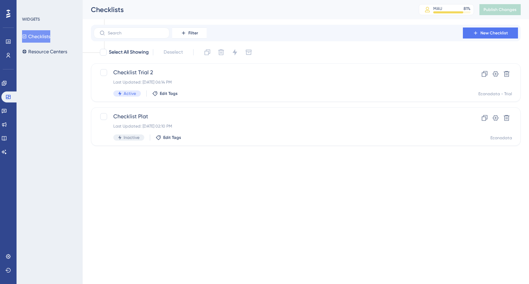 Image resolution: width=529 pixels, height=284 pixels. I want to click on span: New Checklist, so click(494, 33).